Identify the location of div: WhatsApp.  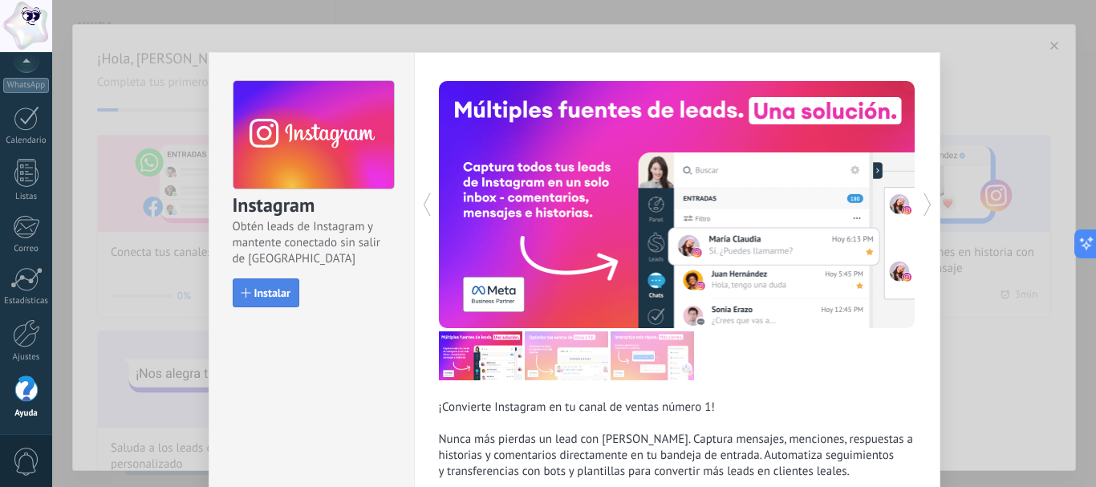
(26, 85).